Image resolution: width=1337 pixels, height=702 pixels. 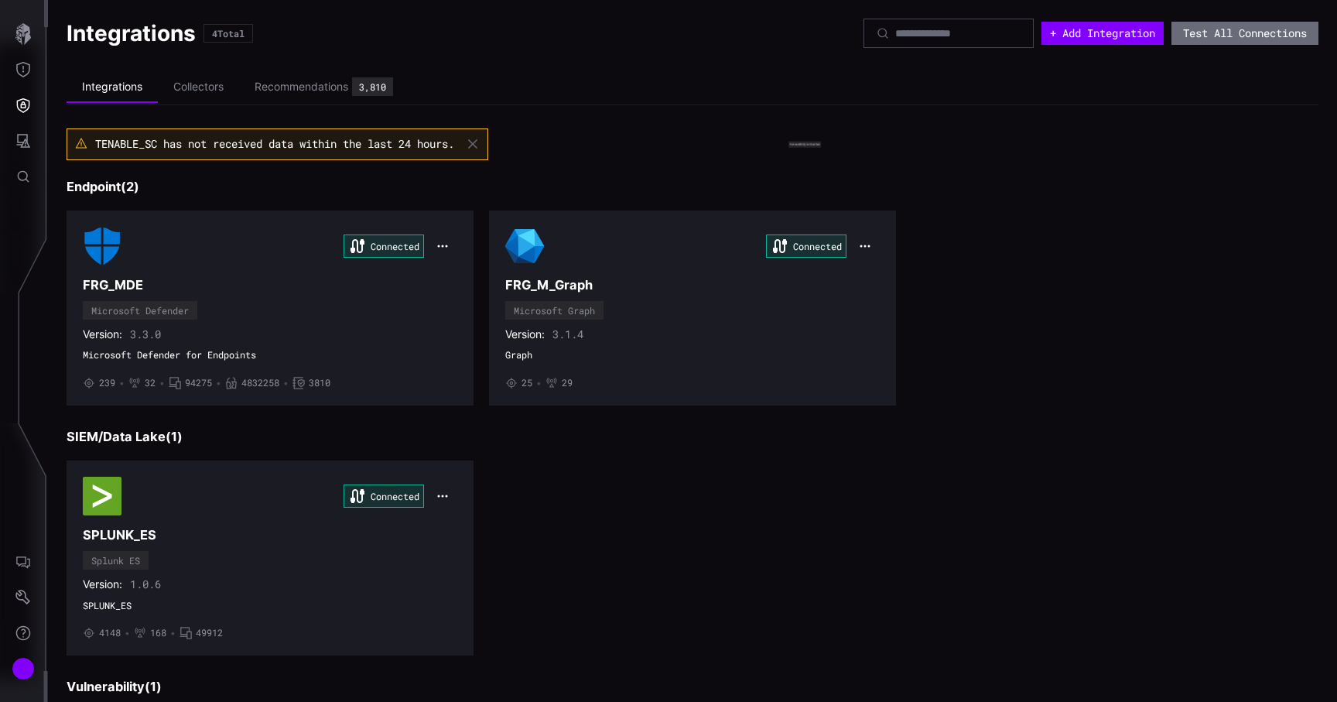 What do you see at coordinates (140, 310) in the screenshot?
I see `div: Microsoft Defender` at bounding box center [140, 310].